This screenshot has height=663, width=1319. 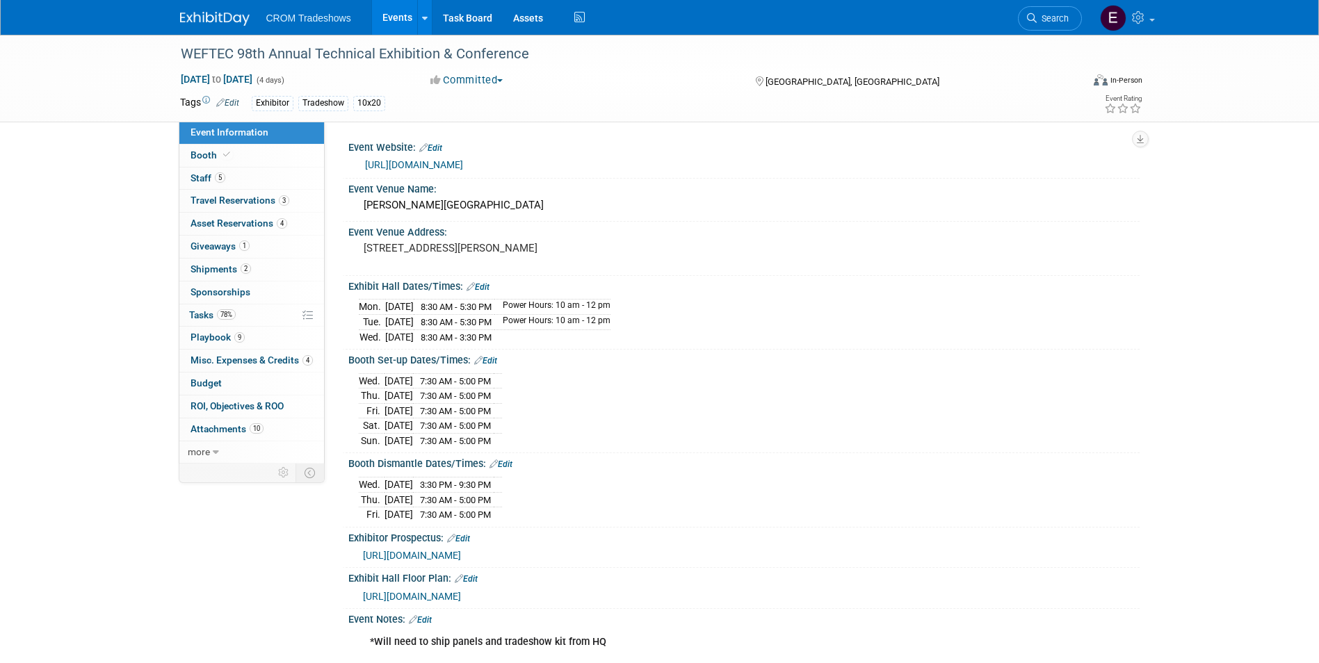 What do you see at coordinates (218, 337) in the screenshot?
I see `span: Playbook` at bounding box center [218, 337].